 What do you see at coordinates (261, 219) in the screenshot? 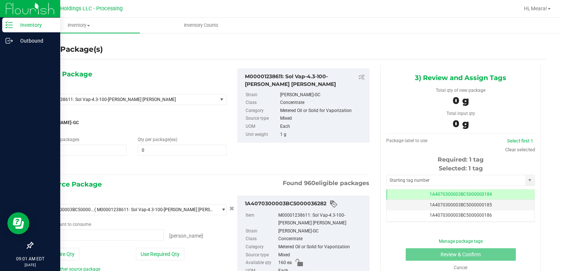
I see `label: Item` at bounding box center [261, 219].